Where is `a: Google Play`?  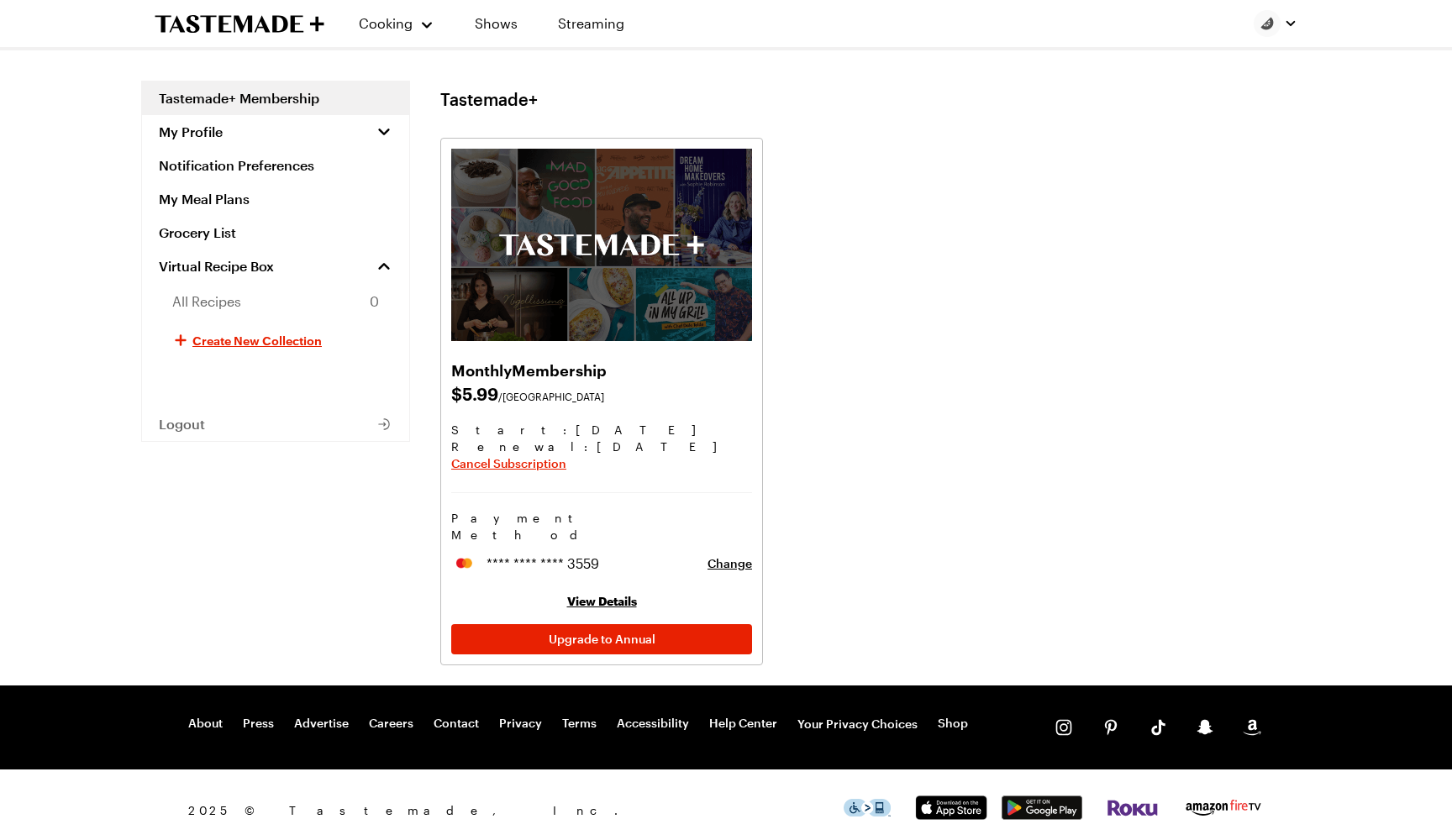
a: Google Play is located at coordinates (1042, 815).